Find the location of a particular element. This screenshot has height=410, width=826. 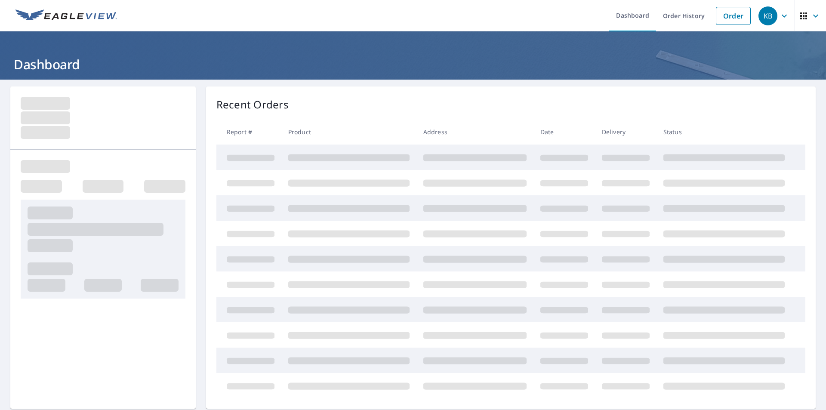

a: Order is located at coordinates (733, 16).